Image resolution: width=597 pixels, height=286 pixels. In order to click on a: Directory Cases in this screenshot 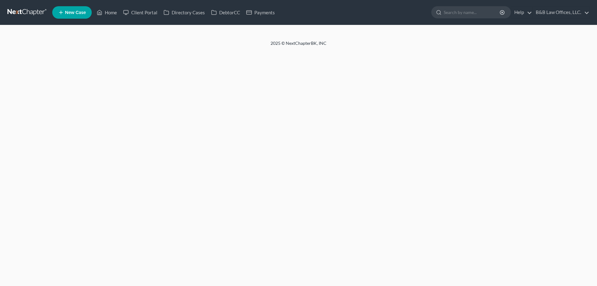, I will do `click(184, 12)`.